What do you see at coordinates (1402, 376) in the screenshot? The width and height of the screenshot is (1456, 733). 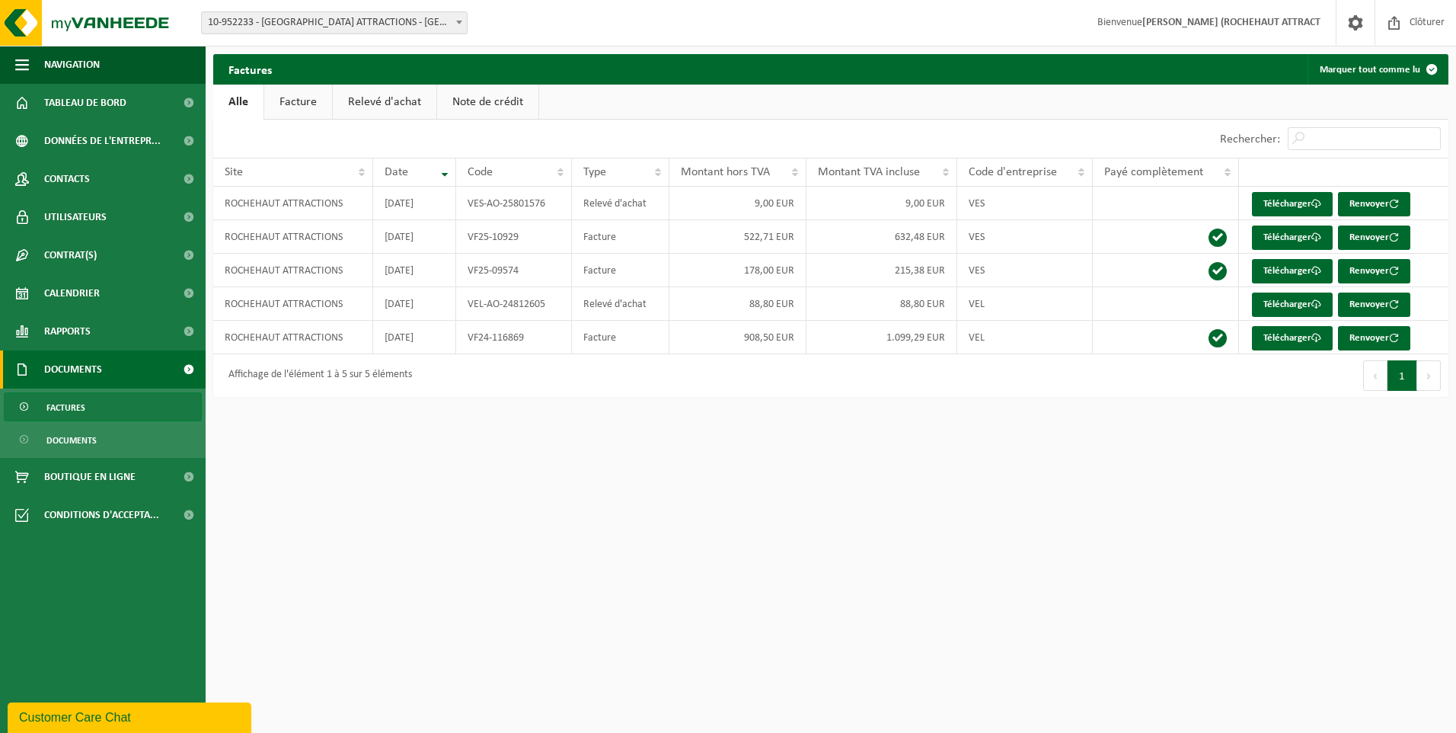 I see `button: 1` at bounding box center [1402, 376].